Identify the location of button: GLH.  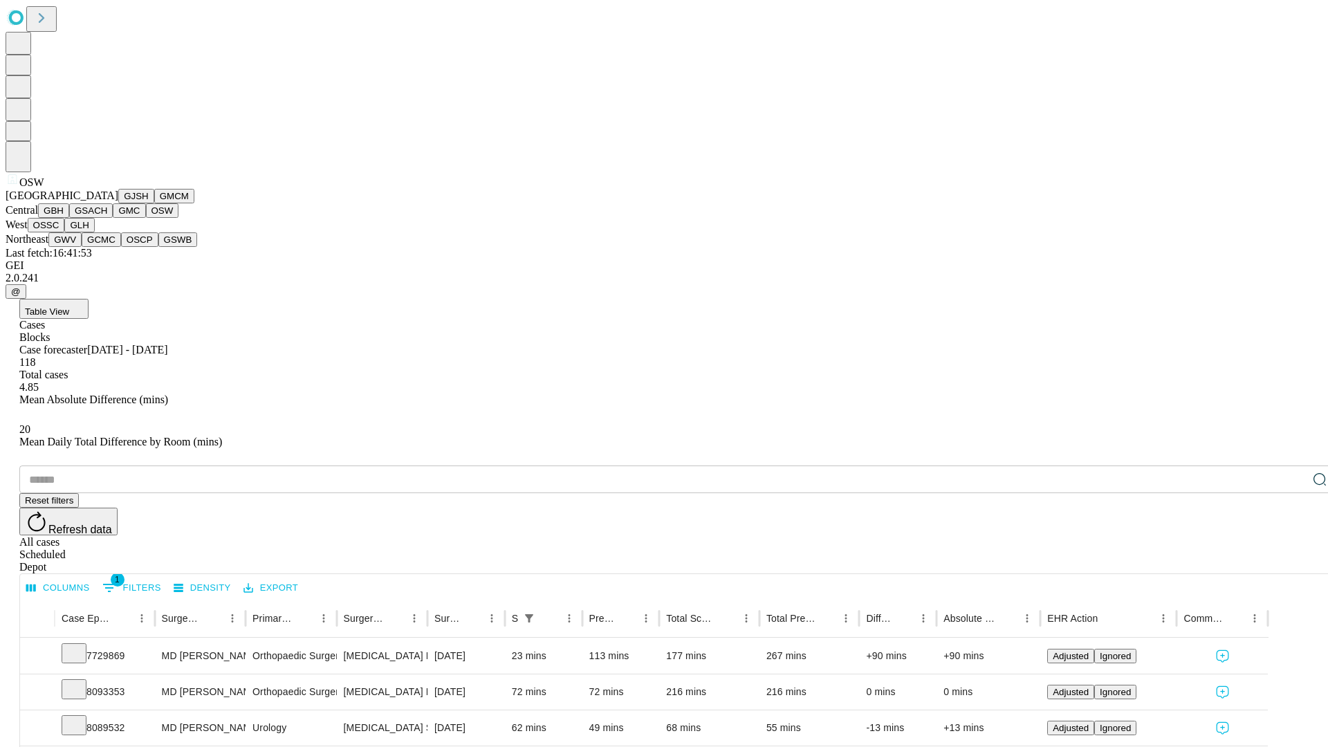
(79, 225).